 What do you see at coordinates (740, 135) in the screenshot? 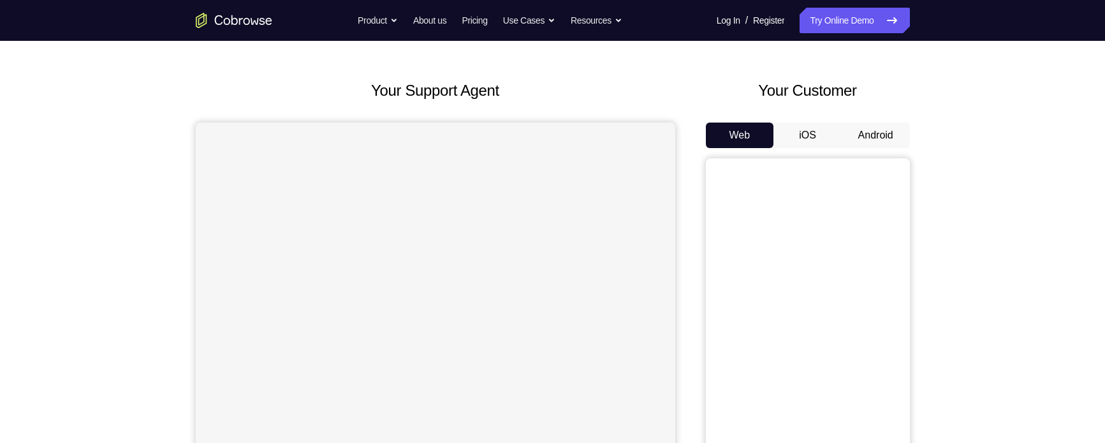
I see `button: Web` at bounding box center [740, 135].